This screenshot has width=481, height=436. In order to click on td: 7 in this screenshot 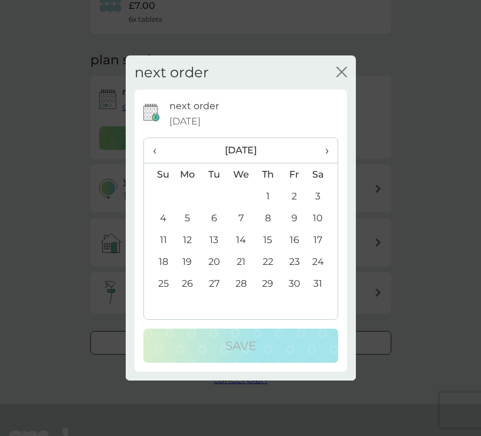, I will do `click(241, 218)`.